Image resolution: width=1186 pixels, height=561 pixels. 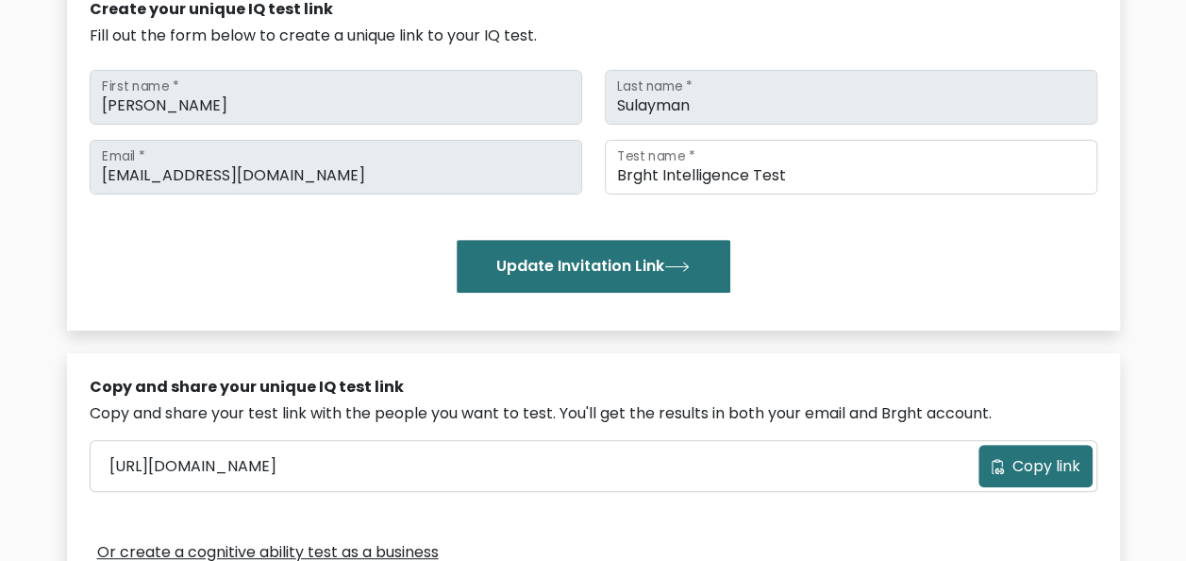 I want to click on div: Copy and share your unique IQ test link, so click(x=594, y=387).